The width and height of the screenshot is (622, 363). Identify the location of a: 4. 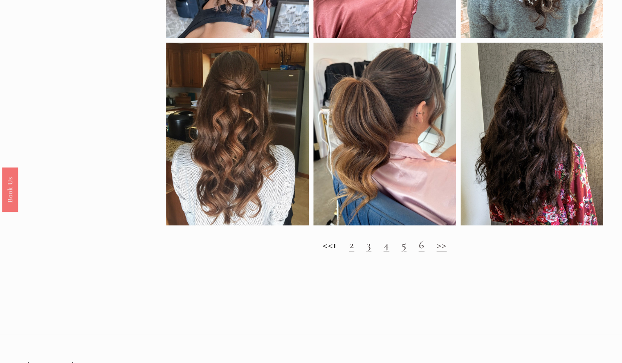
(386, 245).